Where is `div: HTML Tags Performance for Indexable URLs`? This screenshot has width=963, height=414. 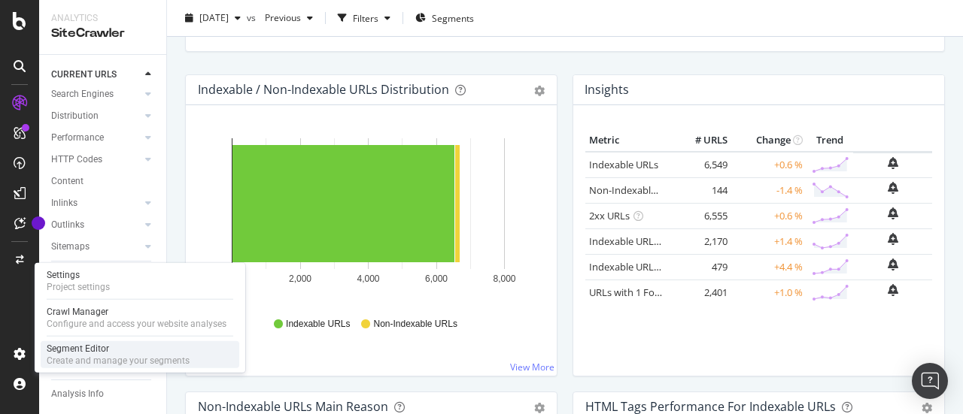
div: HTML Tags Performance for Indexable URLs is located at coordinates (710, 407).